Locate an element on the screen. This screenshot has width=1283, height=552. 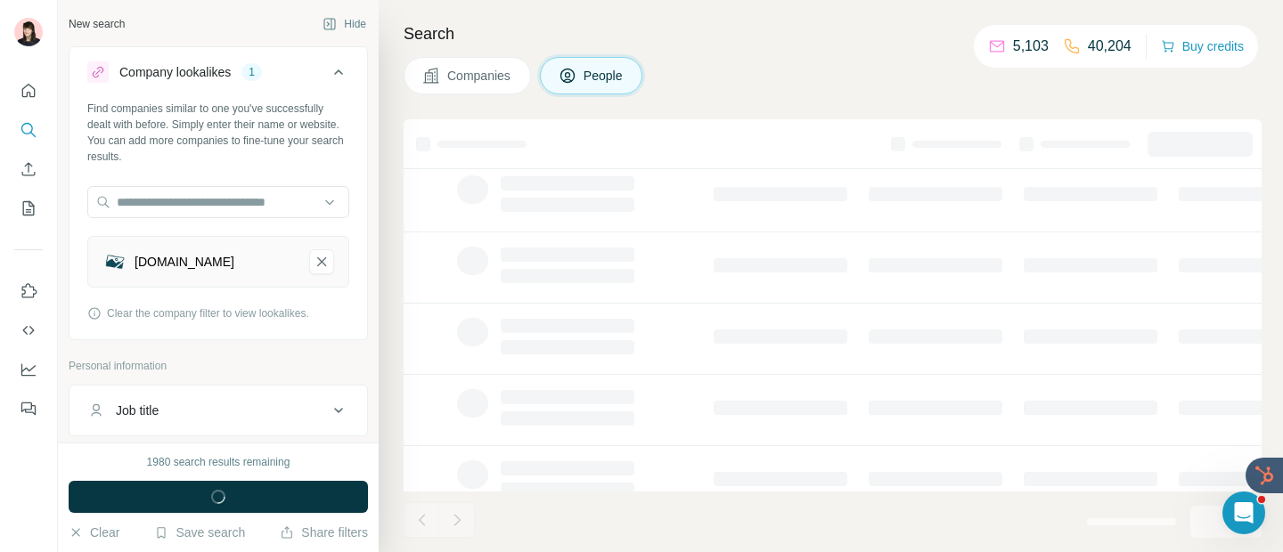
button: Clear is located at coordinates (94, 533).